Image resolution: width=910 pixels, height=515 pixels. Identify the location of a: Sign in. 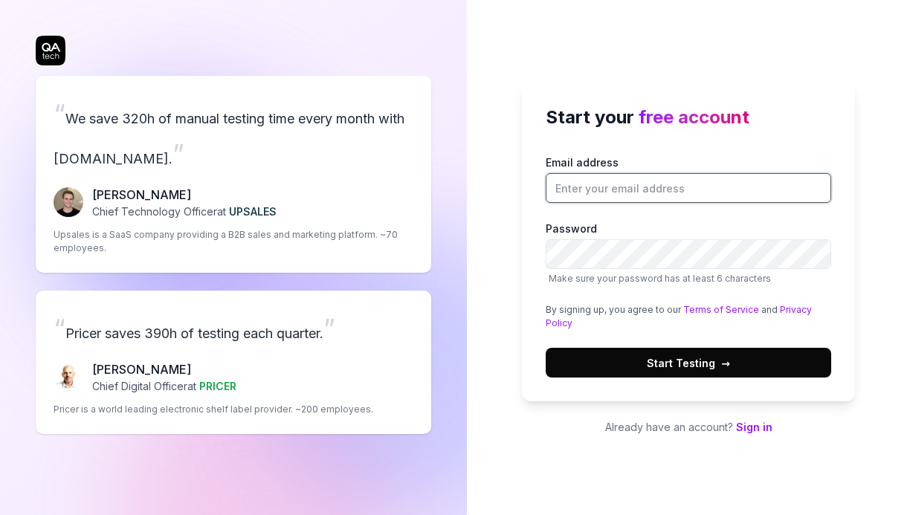
(754, 427).